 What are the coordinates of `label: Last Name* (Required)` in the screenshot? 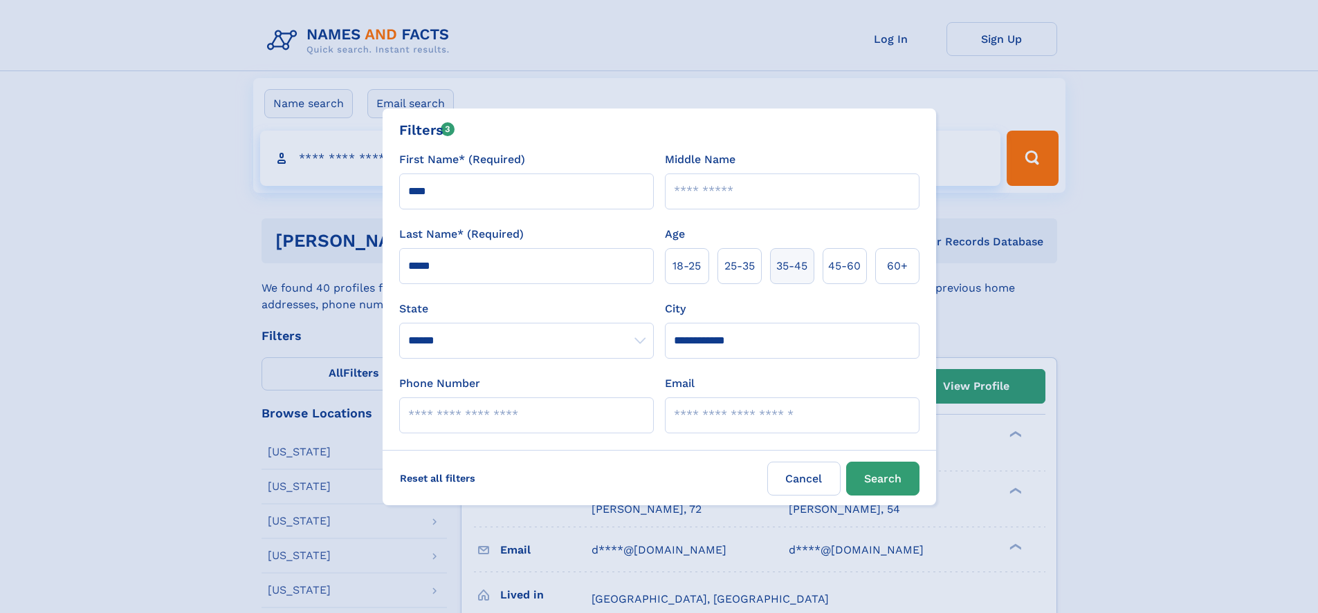 It's located at (461, 234).